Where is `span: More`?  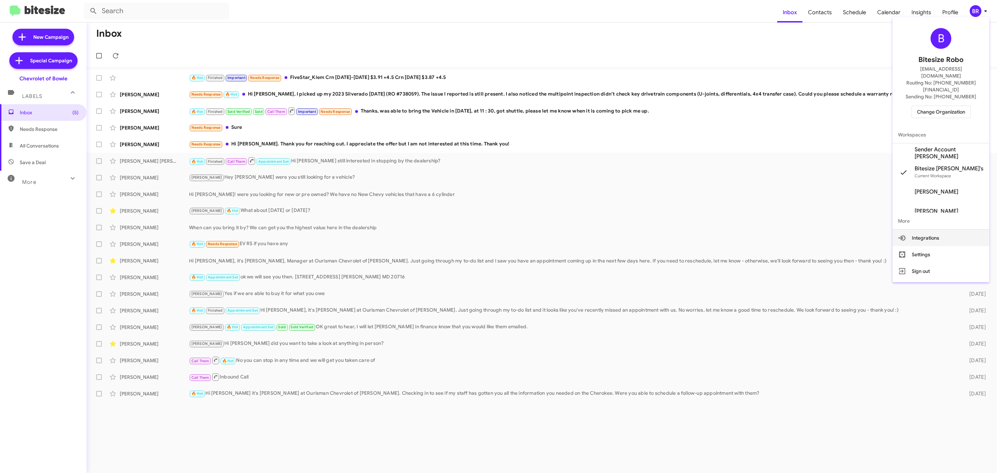
span: More is located at coordinates (941, 221).